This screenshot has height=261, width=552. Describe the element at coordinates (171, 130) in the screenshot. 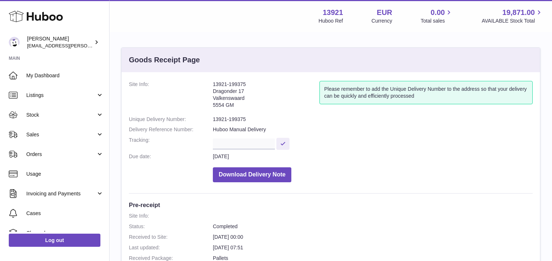

I see `dt: Delivery Reference Number:` at that location.